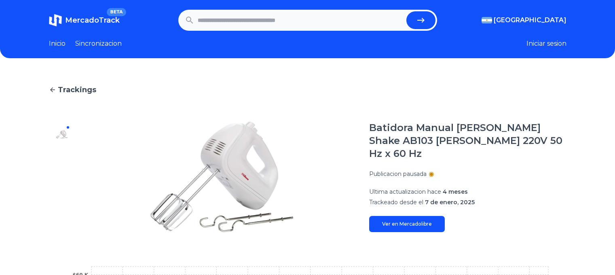 This screenshot has height=275, width=615. Describe the element at coordinates (57, 44) in the screenshot. I see `a: Inicio` at that location.